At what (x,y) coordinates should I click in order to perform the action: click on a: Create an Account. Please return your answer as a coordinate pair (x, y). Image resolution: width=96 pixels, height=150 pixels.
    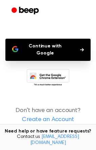
    Looking at the image, I should click on (48, 119).